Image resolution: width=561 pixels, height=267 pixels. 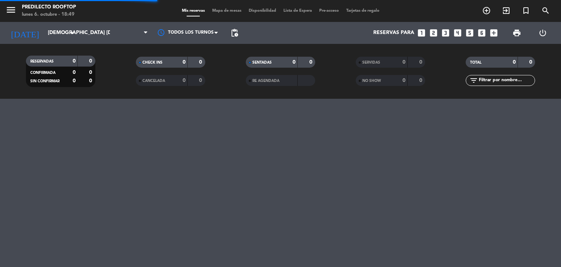 What do you see at coordinates (470, 33) in the screenshot?
I see `i: looks_5` at bounding box center [470, 33].